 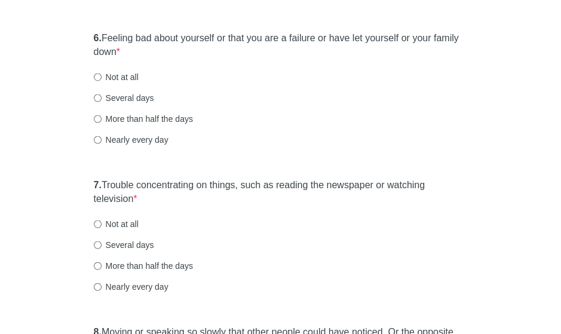 What do you see at coordinates (97, 184) in the screenshot?
I see `strong: 7.` at bounding box center [97, 184].